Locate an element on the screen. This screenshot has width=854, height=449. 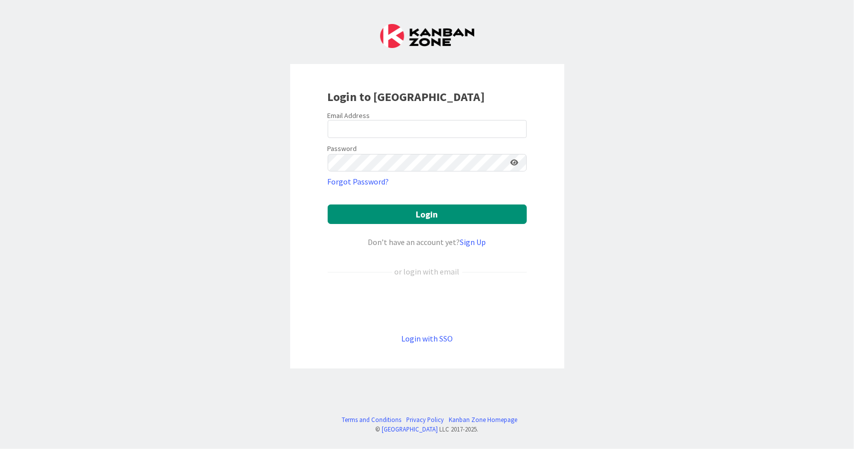
a: Privacy Policy is located at coordinates (425, 420).